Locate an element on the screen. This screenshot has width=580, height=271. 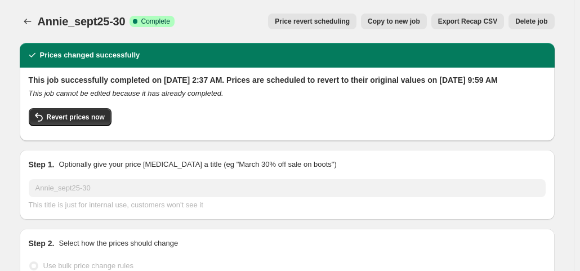
button: Price revert scheduling is located at coordinates (312, 21).